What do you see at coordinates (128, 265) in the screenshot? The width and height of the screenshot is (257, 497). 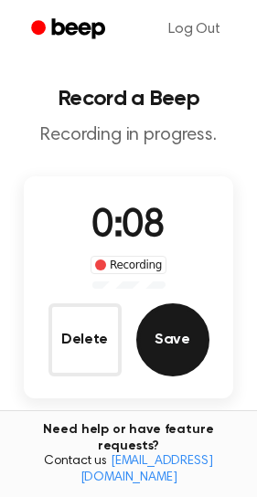 I see `div: Recording` at bounding box center [128, 265].